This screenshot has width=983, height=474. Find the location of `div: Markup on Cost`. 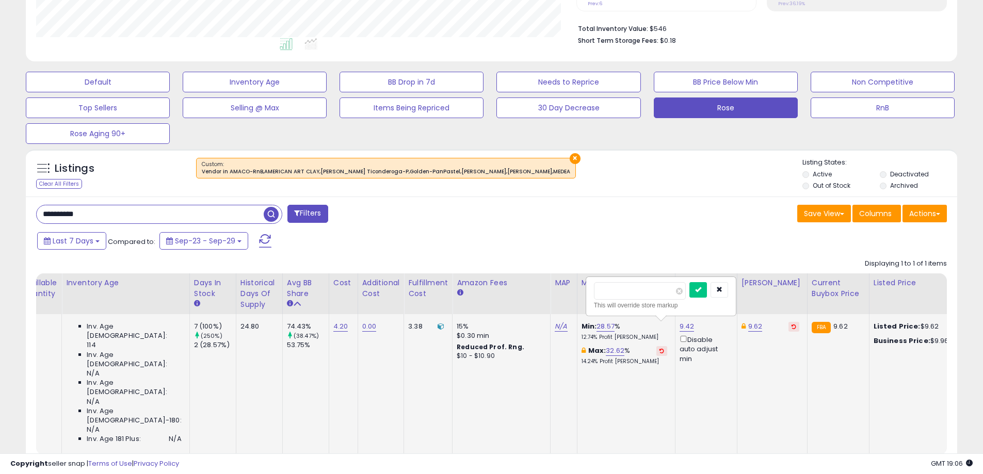

div: Markup on Cost is located at coordinates (626, 283).